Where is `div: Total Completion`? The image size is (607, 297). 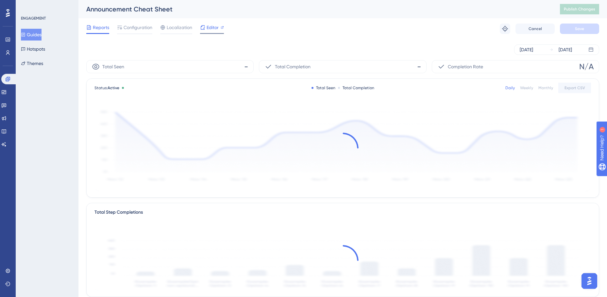
div: Total Completion is located at coordinates (356, 88).